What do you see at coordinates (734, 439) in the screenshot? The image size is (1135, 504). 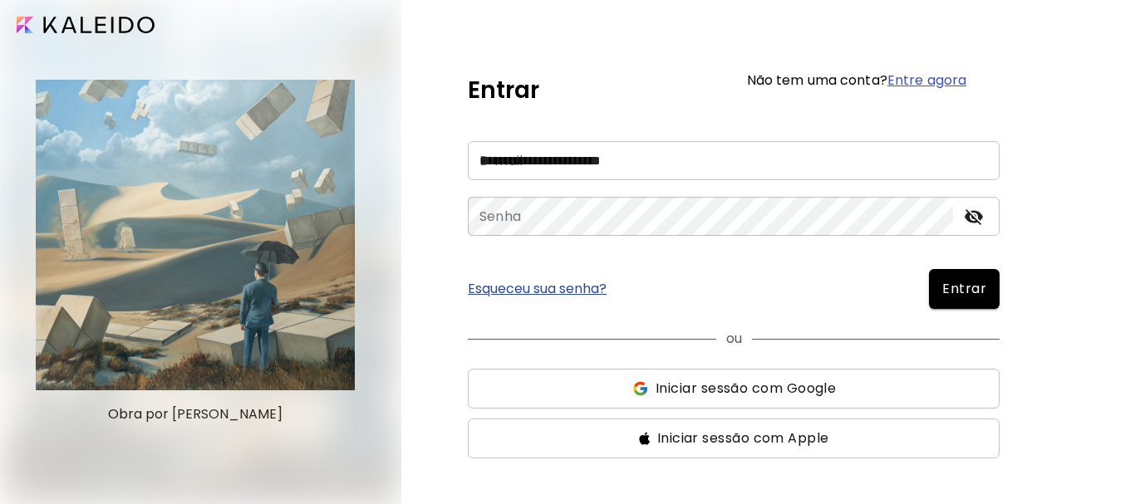 I see `button: ssIniciar sessão com Apple` at bounding box center [734, 439].